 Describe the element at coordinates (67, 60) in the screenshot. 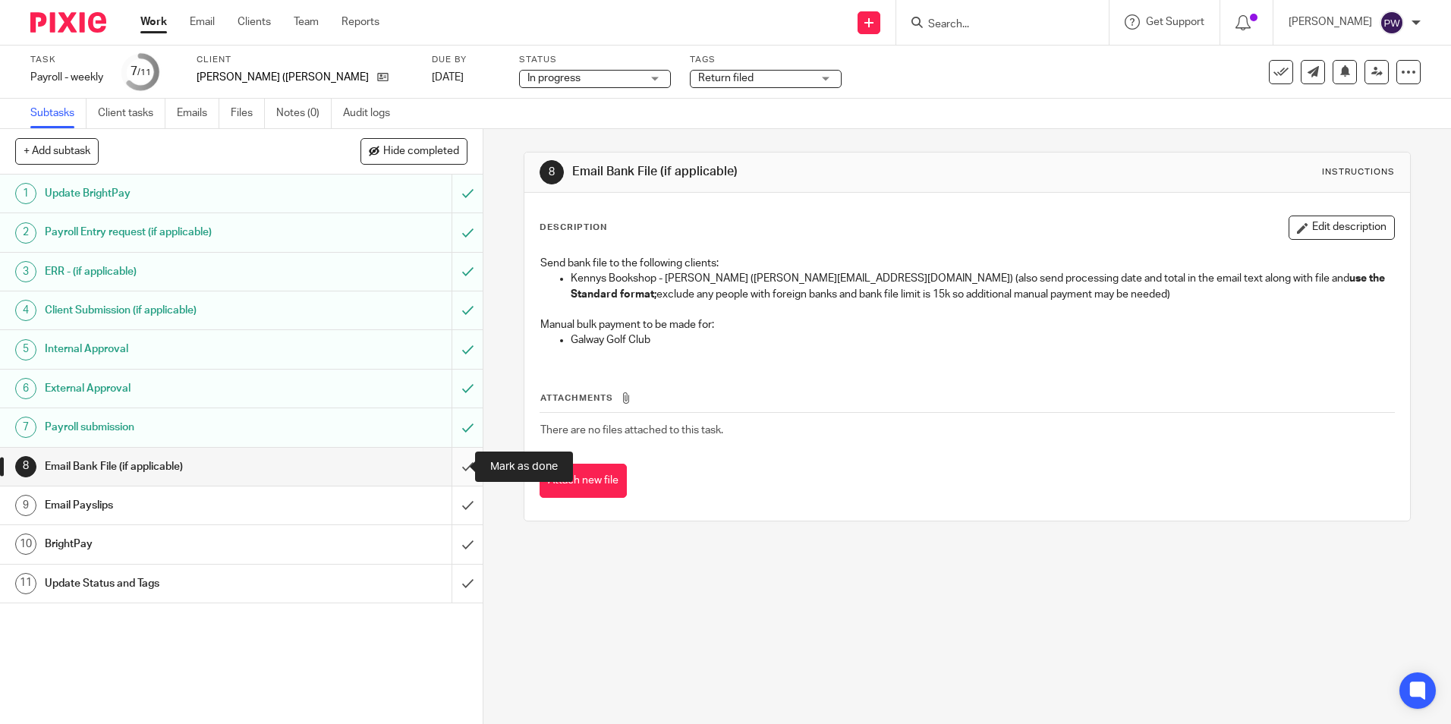

I see `label: Task` at that location.